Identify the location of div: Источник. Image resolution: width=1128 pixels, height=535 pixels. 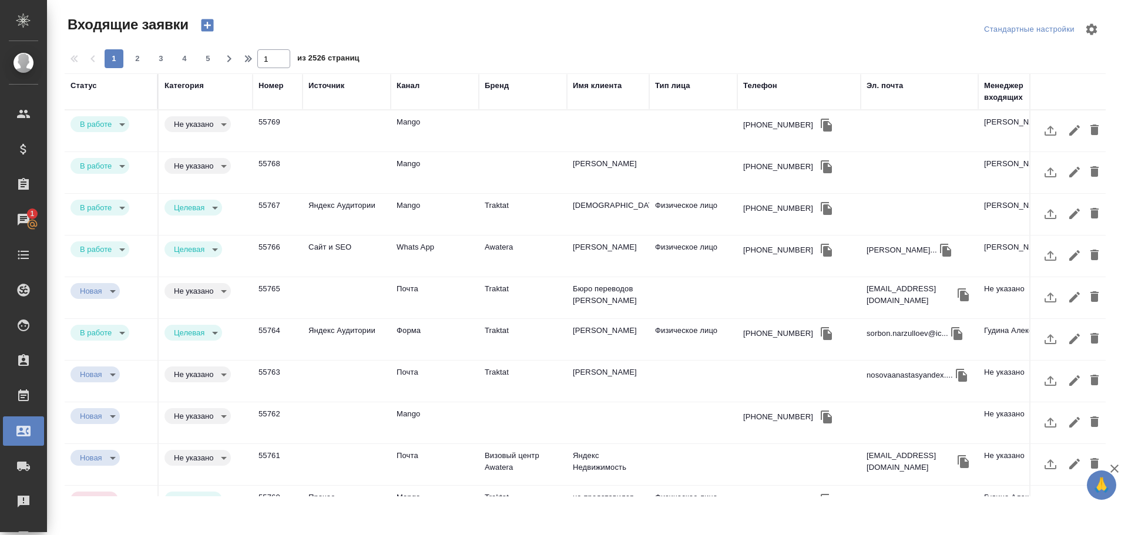
(326, 86).